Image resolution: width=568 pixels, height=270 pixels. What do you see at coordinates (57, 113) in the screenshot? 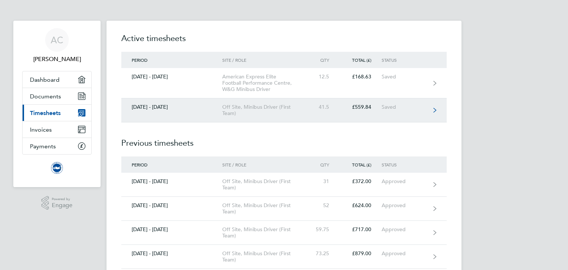
I see `a: Timesheets` at bounding box center [57, 113].